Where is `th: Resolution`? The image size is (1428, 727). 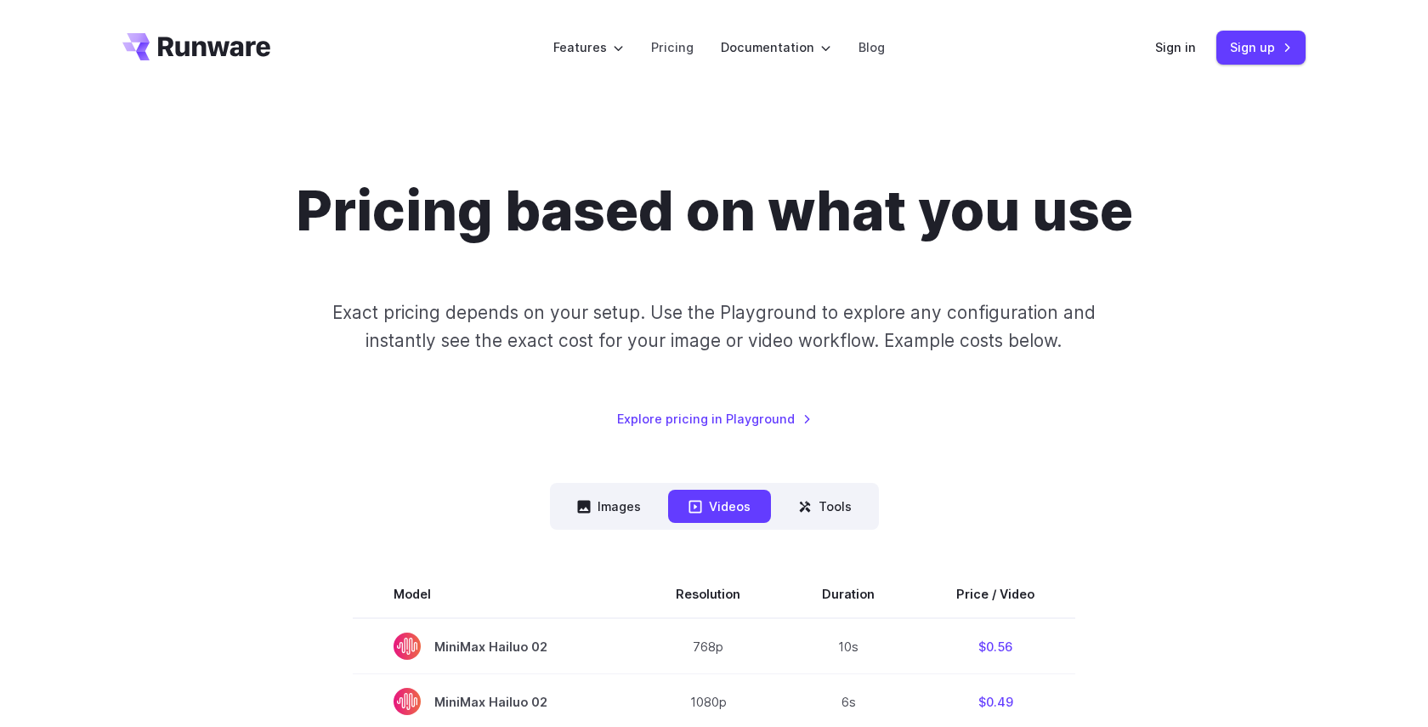
th: Resolution is located at coordinates (708, 594).